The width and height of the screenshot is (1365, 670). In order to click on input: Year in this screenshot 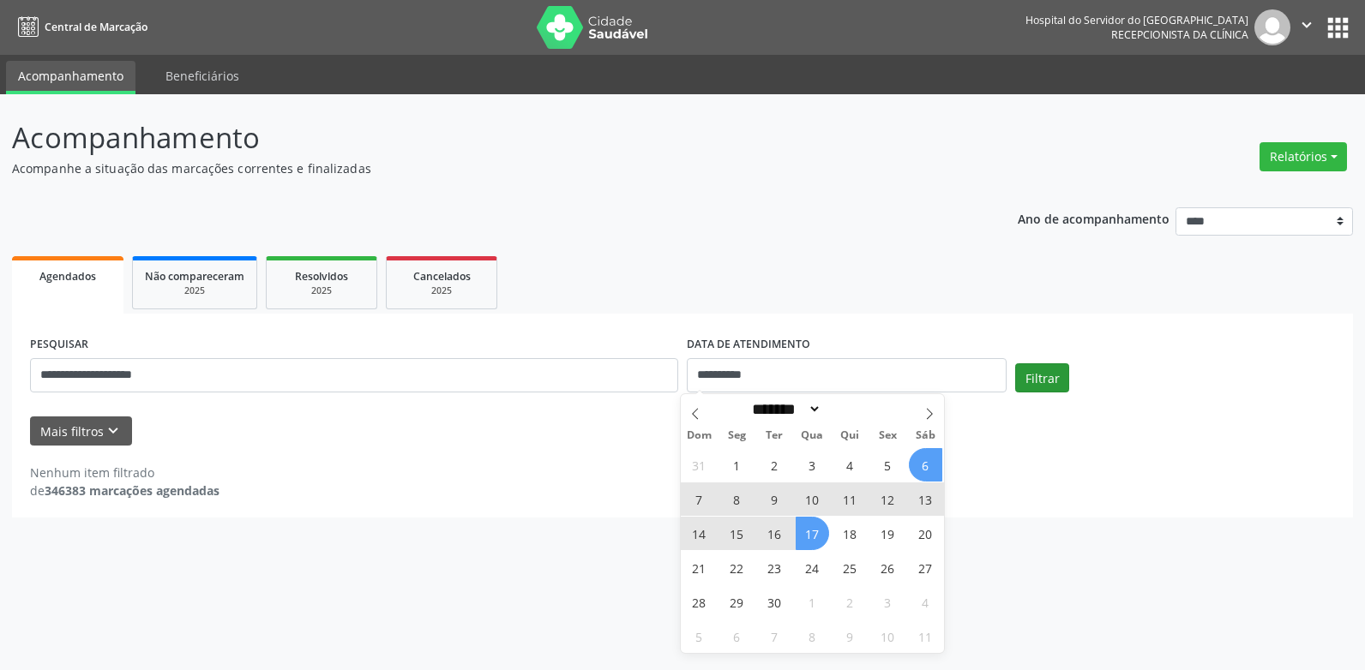, I will do `click(850, 409)`.